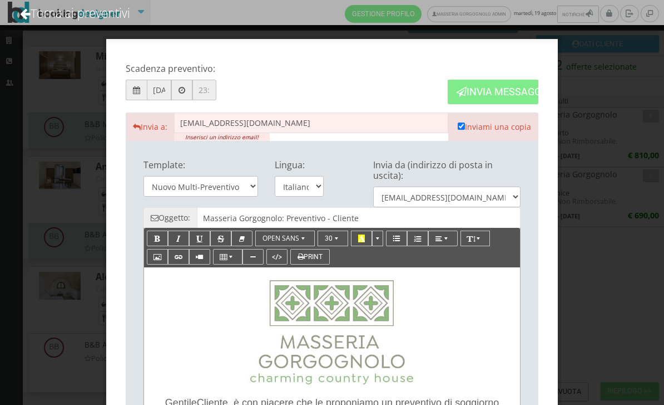 The width and height of the screenshot is (664, 405). What do you see at coordinates (204, 90) in the screenshot?
I see `input: 23:59` at bounding box center [204, 90].